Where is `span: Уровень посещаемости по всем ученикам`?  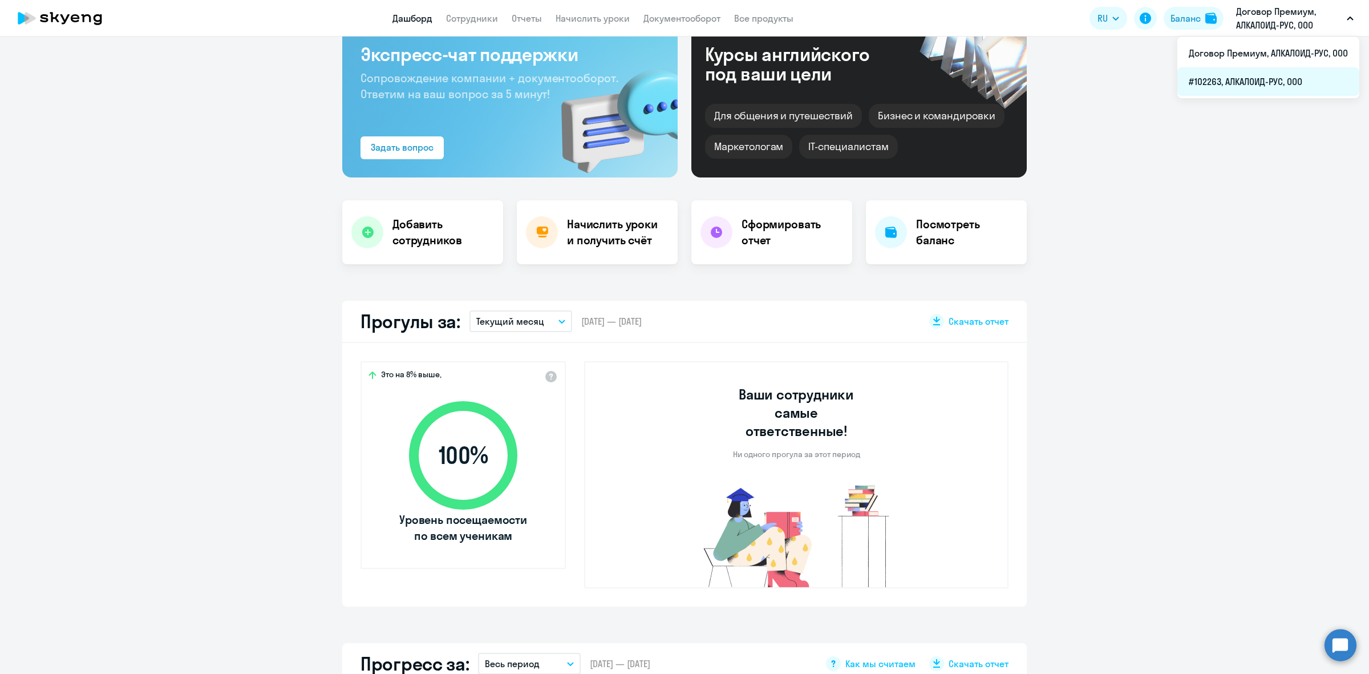 span: Уровень посещаемости по всем ученикам is located at coordinates (463, 528).